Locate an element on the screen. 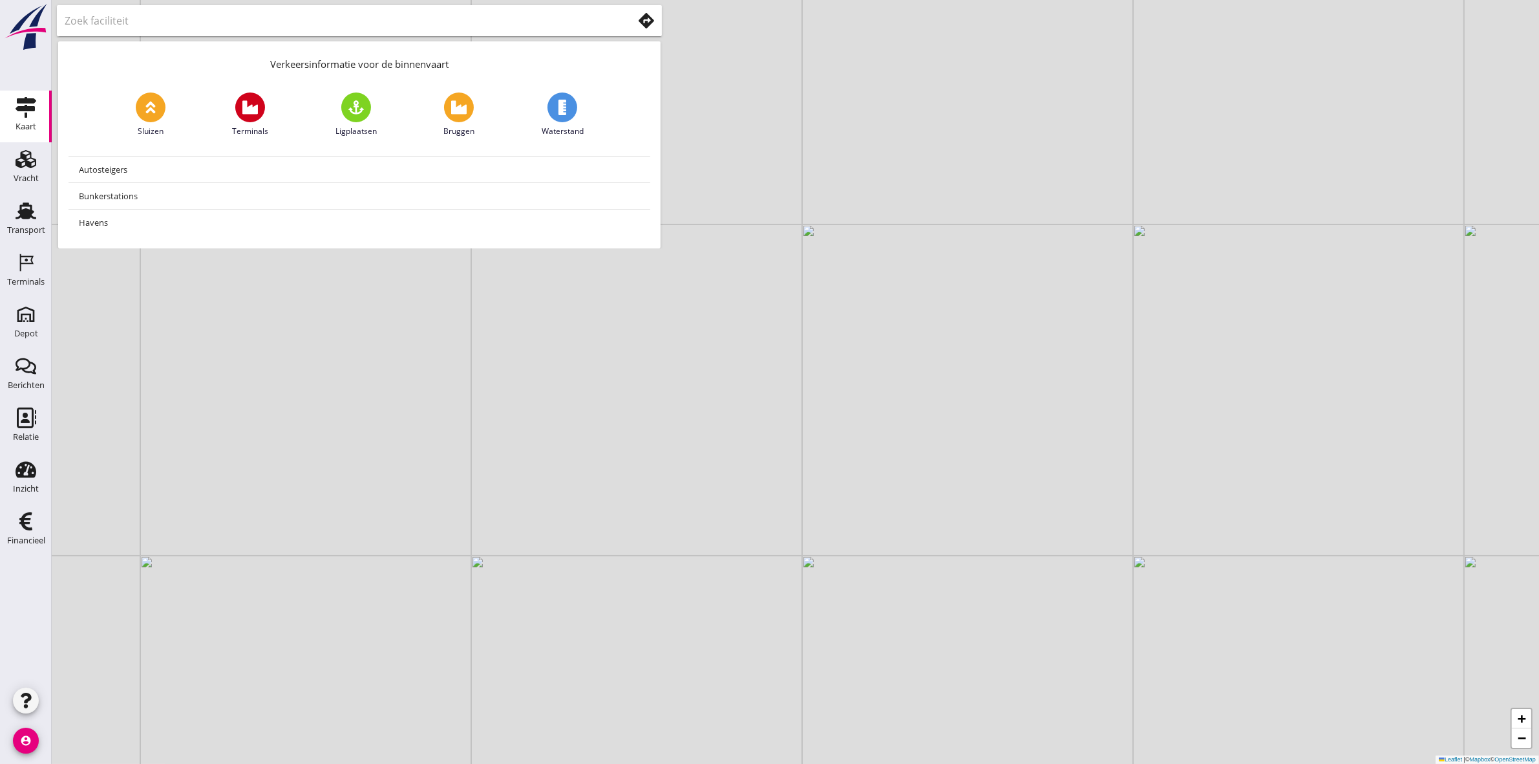  div: Terminals is located at coordinates (26, 281).